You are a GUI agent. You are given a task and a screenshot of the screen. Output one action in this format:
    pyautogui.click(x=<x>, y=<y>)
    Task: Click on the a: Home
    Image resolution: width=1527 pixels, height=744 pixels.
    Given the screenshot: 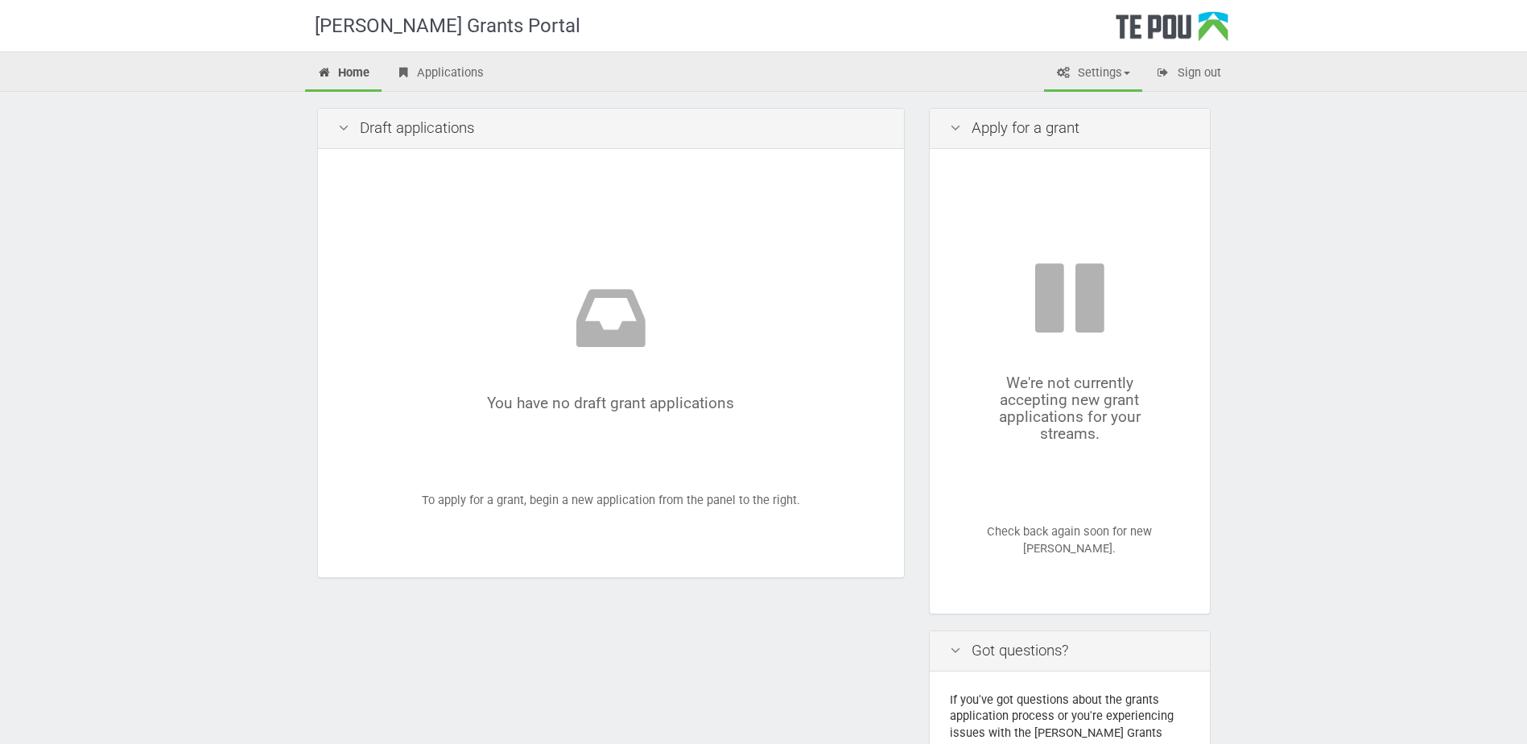 What is the action you would take?
    pyautogui.click(x=344, y=74)
    